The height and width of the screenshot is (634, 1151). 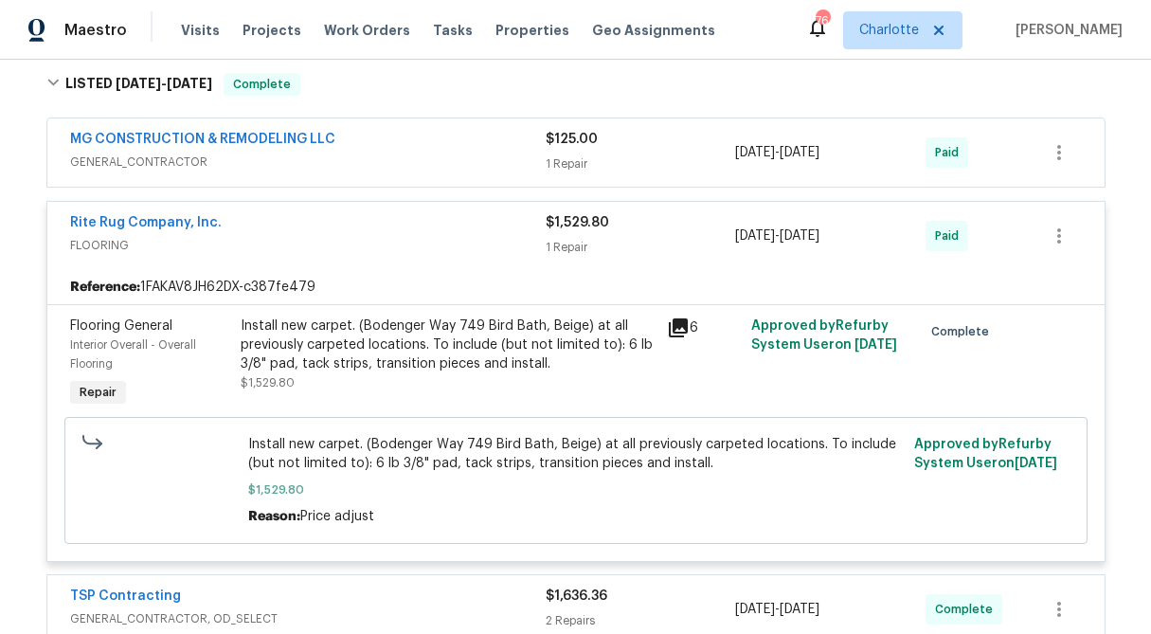 I want to click on a: TSP Contracting, so click(x=125, y=596).